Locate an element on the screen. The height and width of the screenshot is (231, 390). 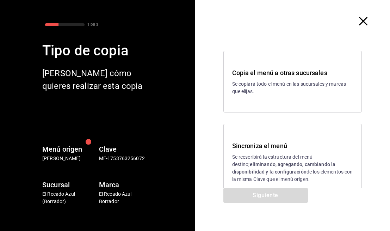
h3: Copia el menú a otras sucursales is located at coordinates (293, 73).